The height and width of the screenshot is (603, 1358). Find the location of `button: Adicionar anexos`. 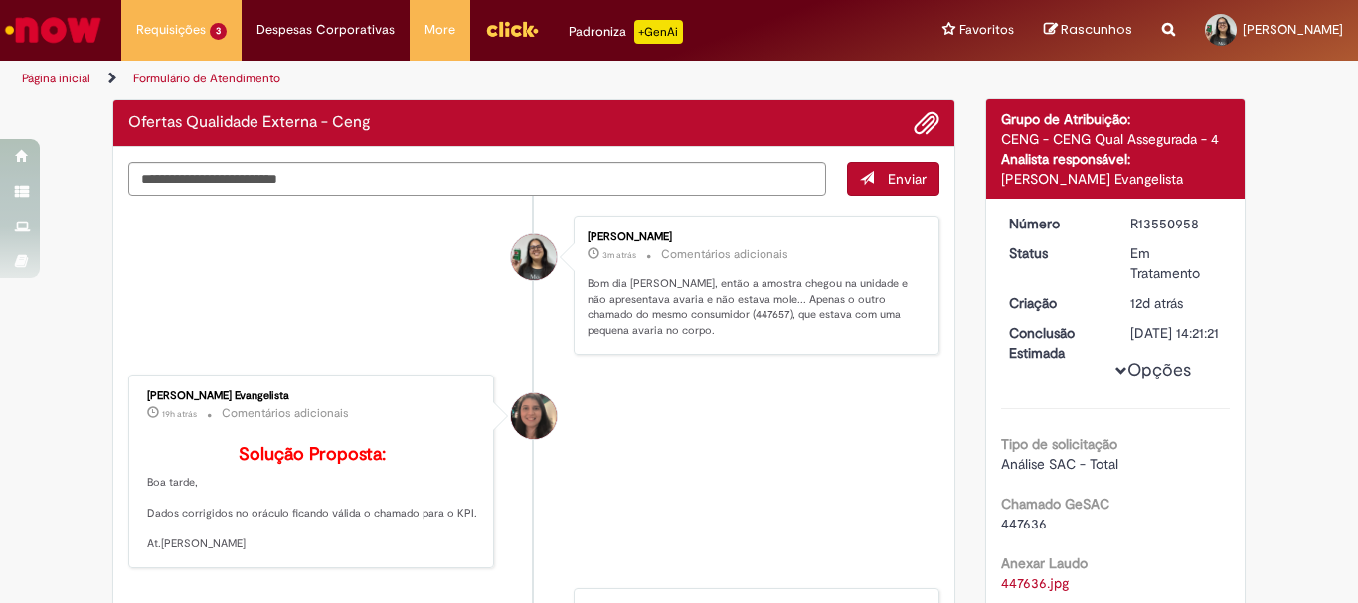

button: Adicionar anexos is located at coordinates (927, 123).